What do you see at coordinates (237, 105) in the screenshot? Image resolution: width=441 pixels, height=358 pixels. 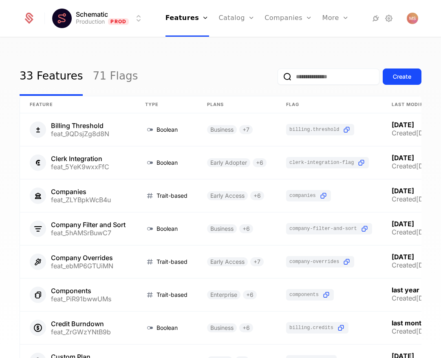 I see `th: Plans` at bounding box center [237, 105].